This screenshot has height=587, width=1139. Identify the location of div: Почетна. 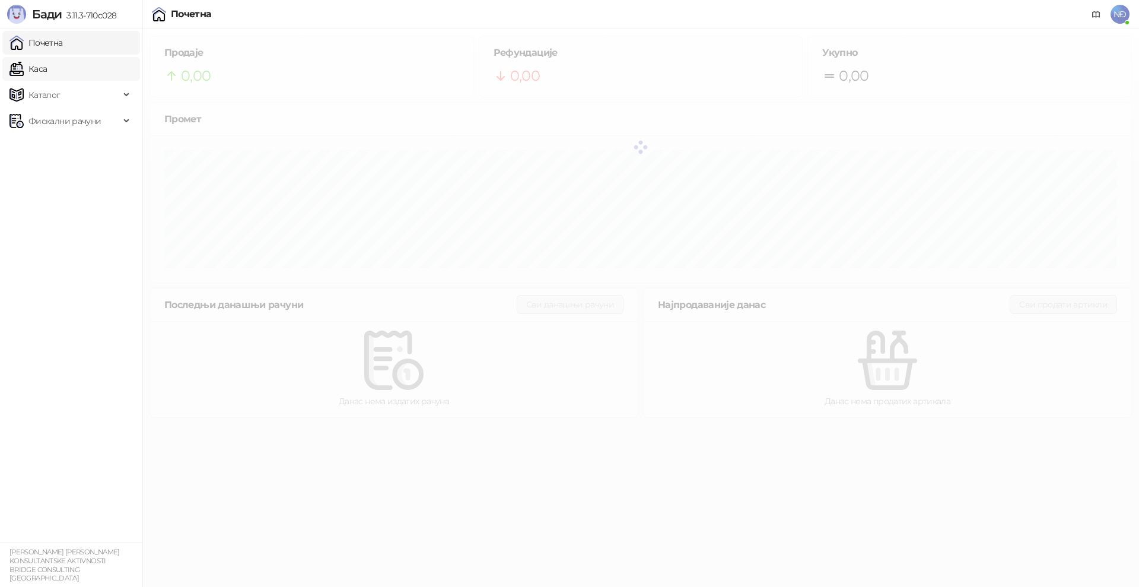
(191, 14).